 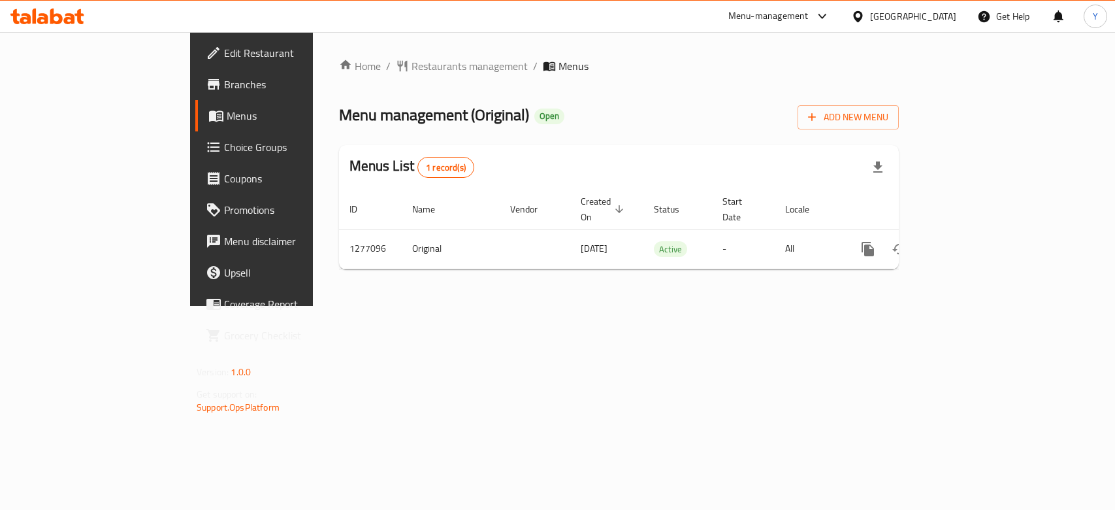 What do you see at coordinates (446, 167) in the screenshot?
I see `div: Total records count` at bounding box center [446, 167].